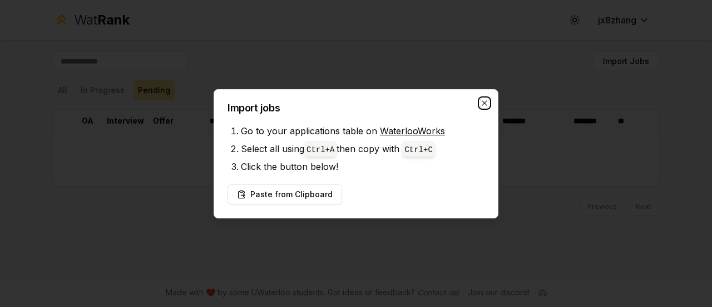 The image size is (712, 307). I want to click on li: Go to your applications table on, so click(363, 131).